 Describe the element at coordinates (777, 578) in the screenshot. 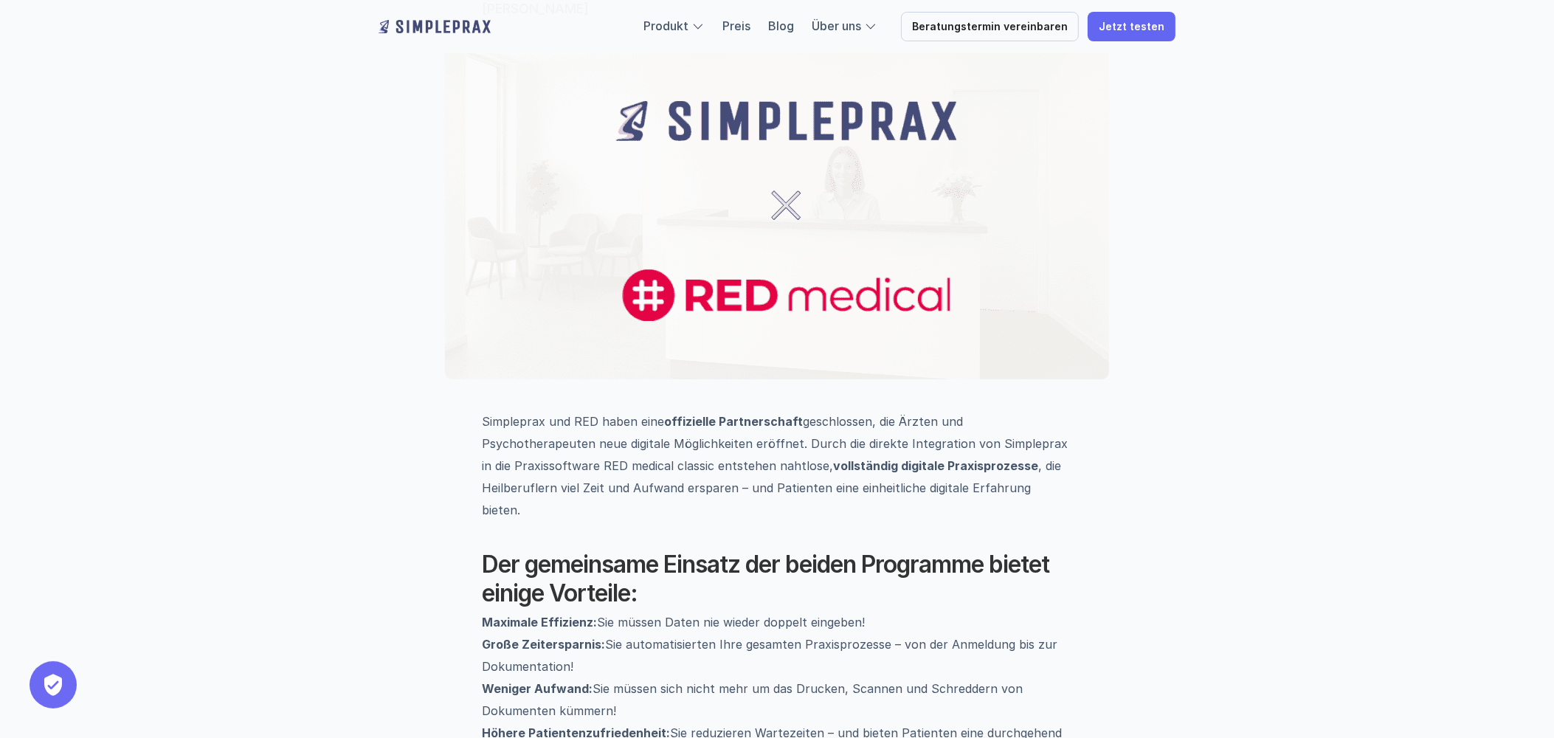

I see `h2: Der gemeinsame Einsatz der beiden Programme bietet einige Vorteile:` at that location.